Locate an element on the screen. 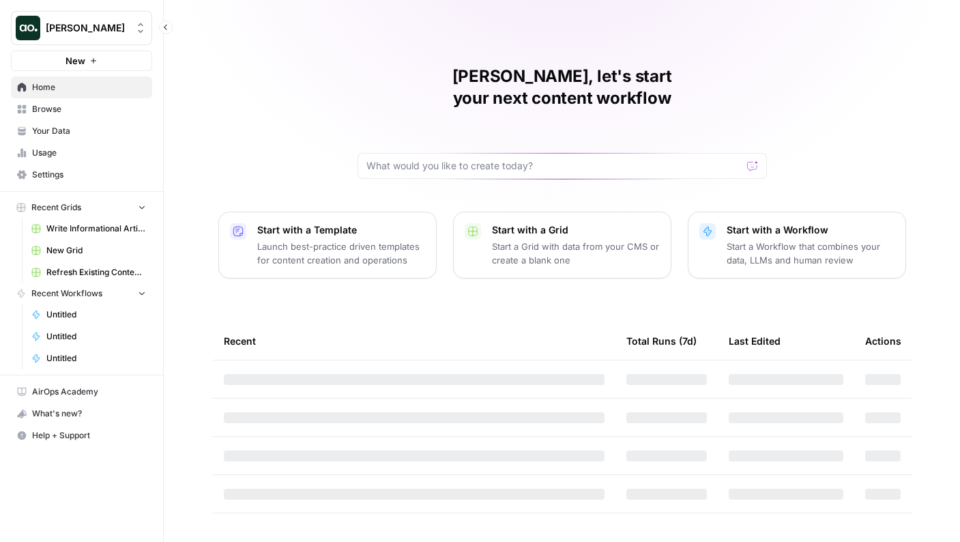  a: Write Informational Article is located at coordinates (89, 229).